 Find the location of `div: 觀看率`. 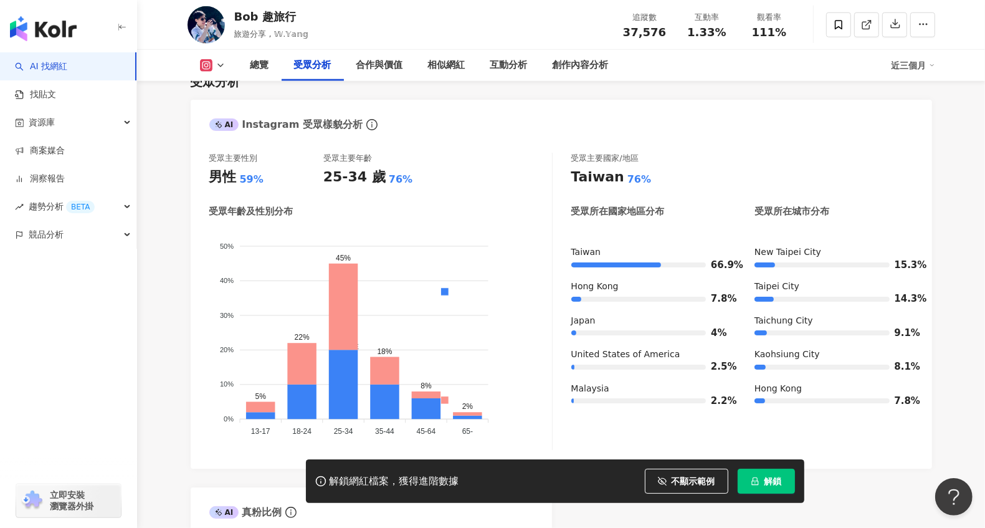

div: 觀看率 is located at coordinates (770, 17).